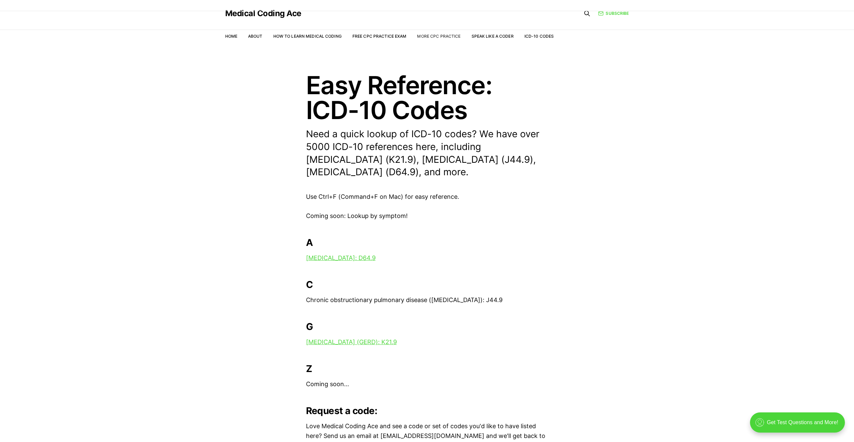  I want to click on h2: Z, so click(427, 369).